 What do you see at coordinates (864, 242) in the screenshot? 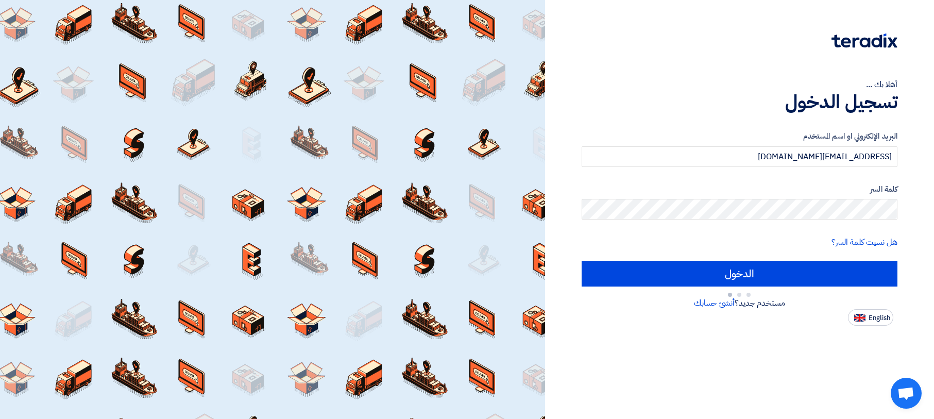
I see `a: هل نسيت كلمة السر؟` at bounding box center [864, 242].